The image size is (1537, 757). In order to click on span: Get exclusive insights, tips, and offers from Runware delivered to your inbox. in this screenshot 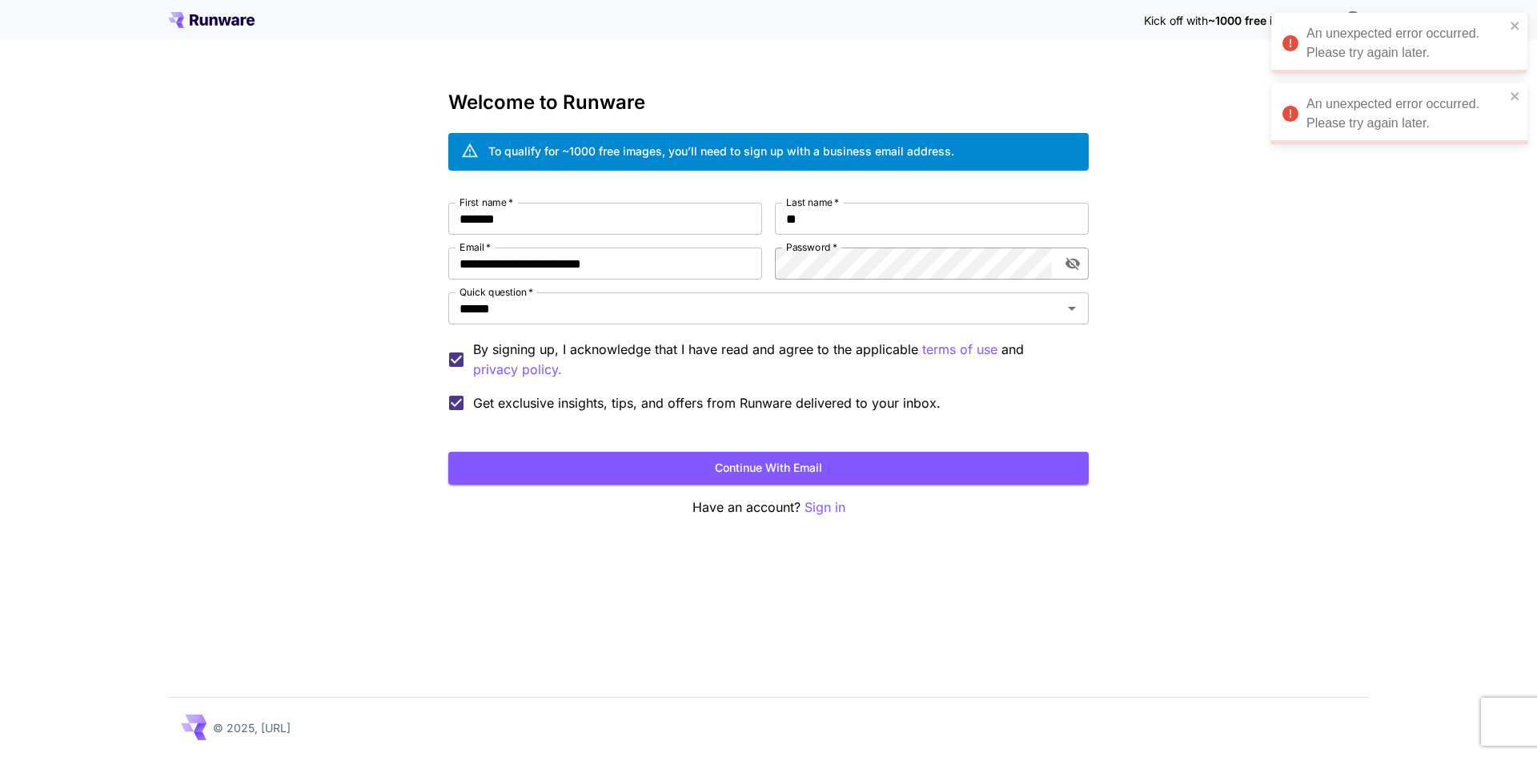, I will do `click(707, 403)`.